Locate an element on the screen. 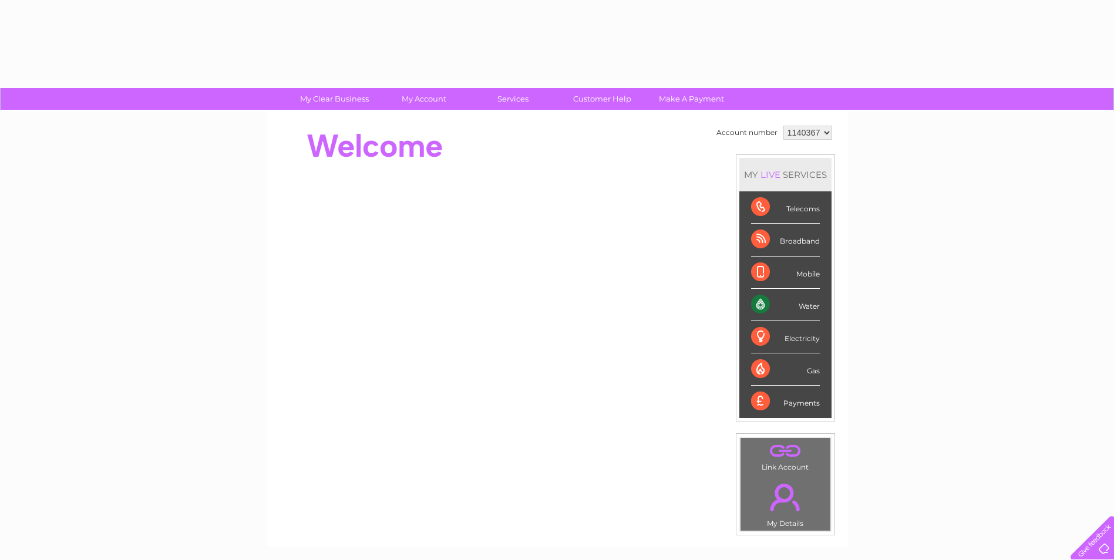  td: Link Account is located at coordinates (785, 456).